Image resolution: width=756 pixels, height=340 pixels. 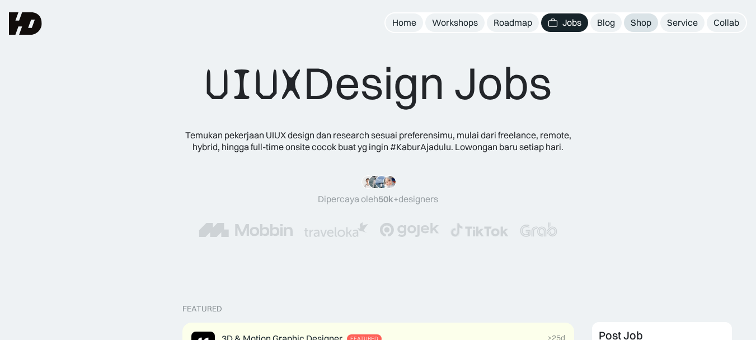 What do you see at coordinates (378, 83) in the screenshot?
I see `div: Design Jobs` at bounding box center [378, 83].